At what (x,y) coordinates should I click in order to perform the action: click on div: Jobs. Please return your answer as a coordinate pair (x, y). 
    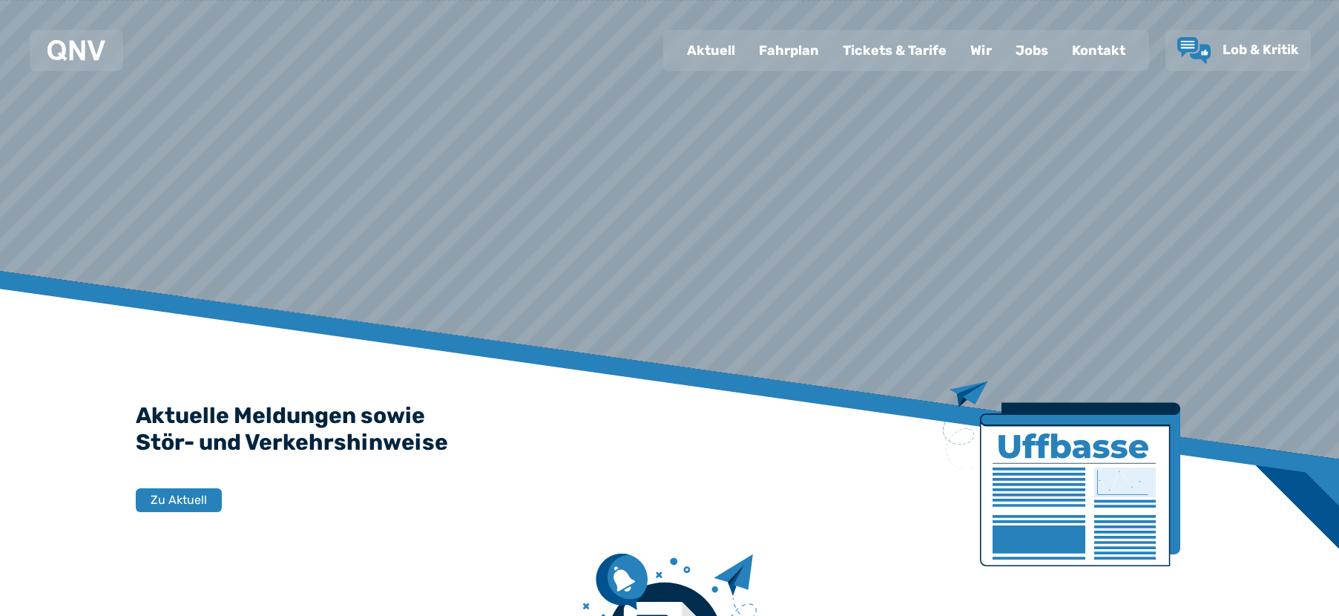
    Looking at the image, I should click on (1032, 50).